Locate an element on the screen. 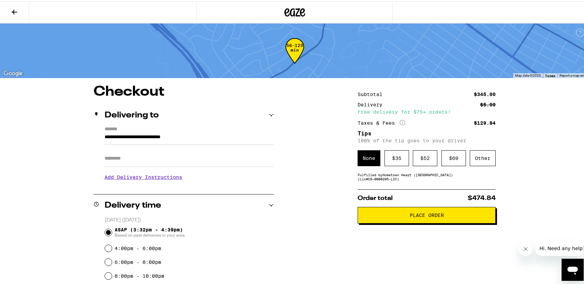  label: 8:00pm - 10:00pm is located at coordinates (139, 274).